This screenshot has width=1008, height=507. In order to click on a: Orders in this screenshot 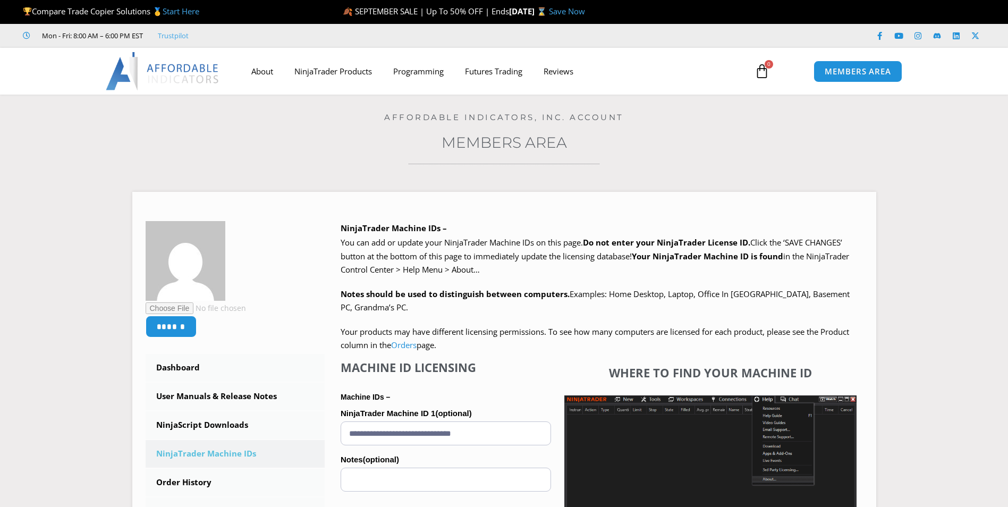, I will do `click(404, 345)`.